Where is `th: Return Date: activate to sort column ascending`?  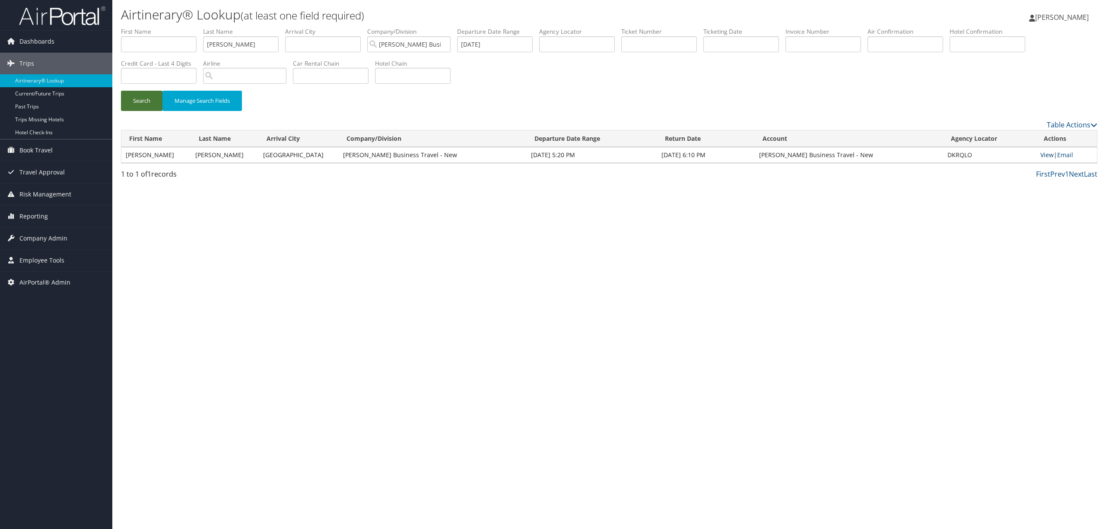 th: Return Date: activate to sort column ascending is located at coordinates (706, 139).